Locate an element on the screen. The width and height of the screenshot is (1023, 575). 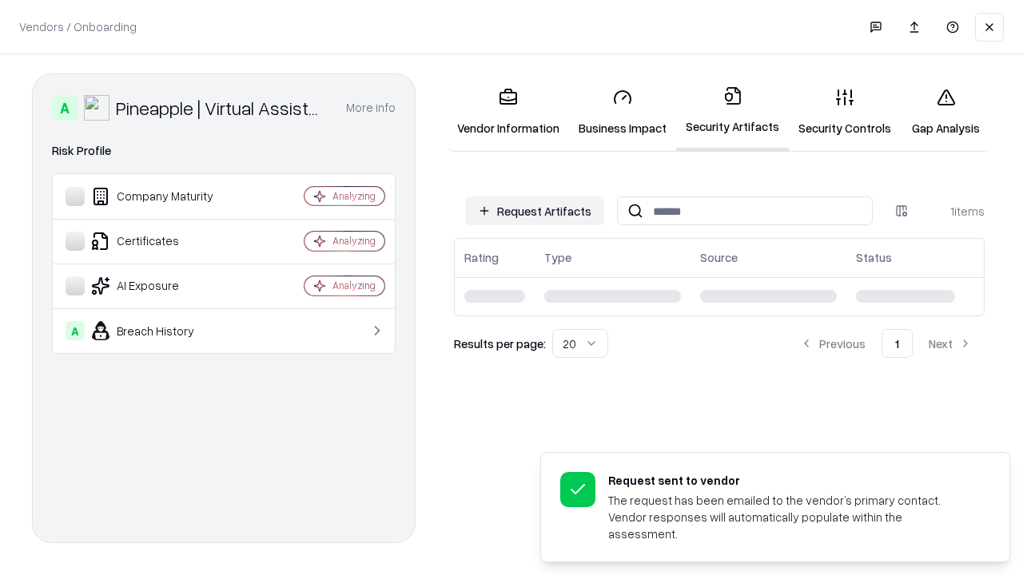
div: Company Maturity is located at coordinates (161, 197).